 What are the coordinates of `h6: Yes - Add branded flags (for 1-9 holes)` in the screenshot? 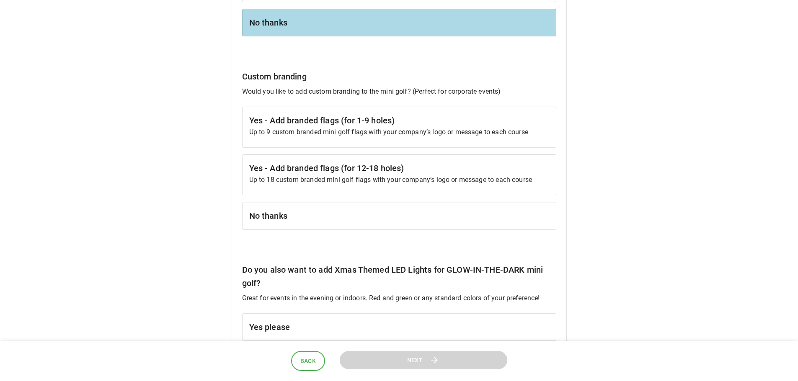 It's located at (399, 121).